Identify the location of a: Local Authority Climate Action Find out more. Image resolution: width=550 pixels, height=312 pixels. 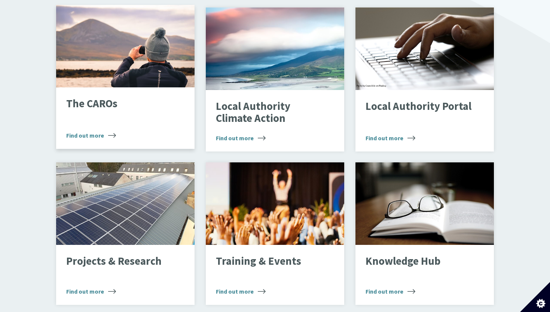
(275, 79).